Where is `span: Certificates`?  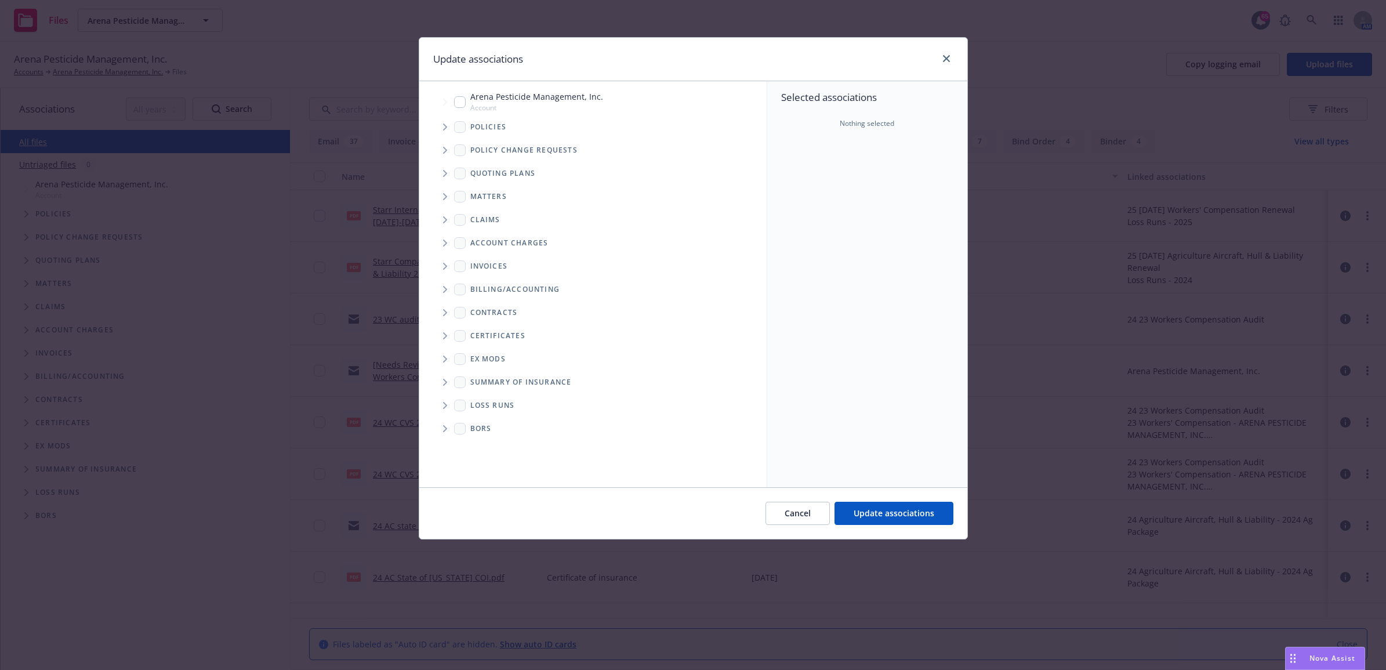 span: Certificates is located at coordinates (497, 336).